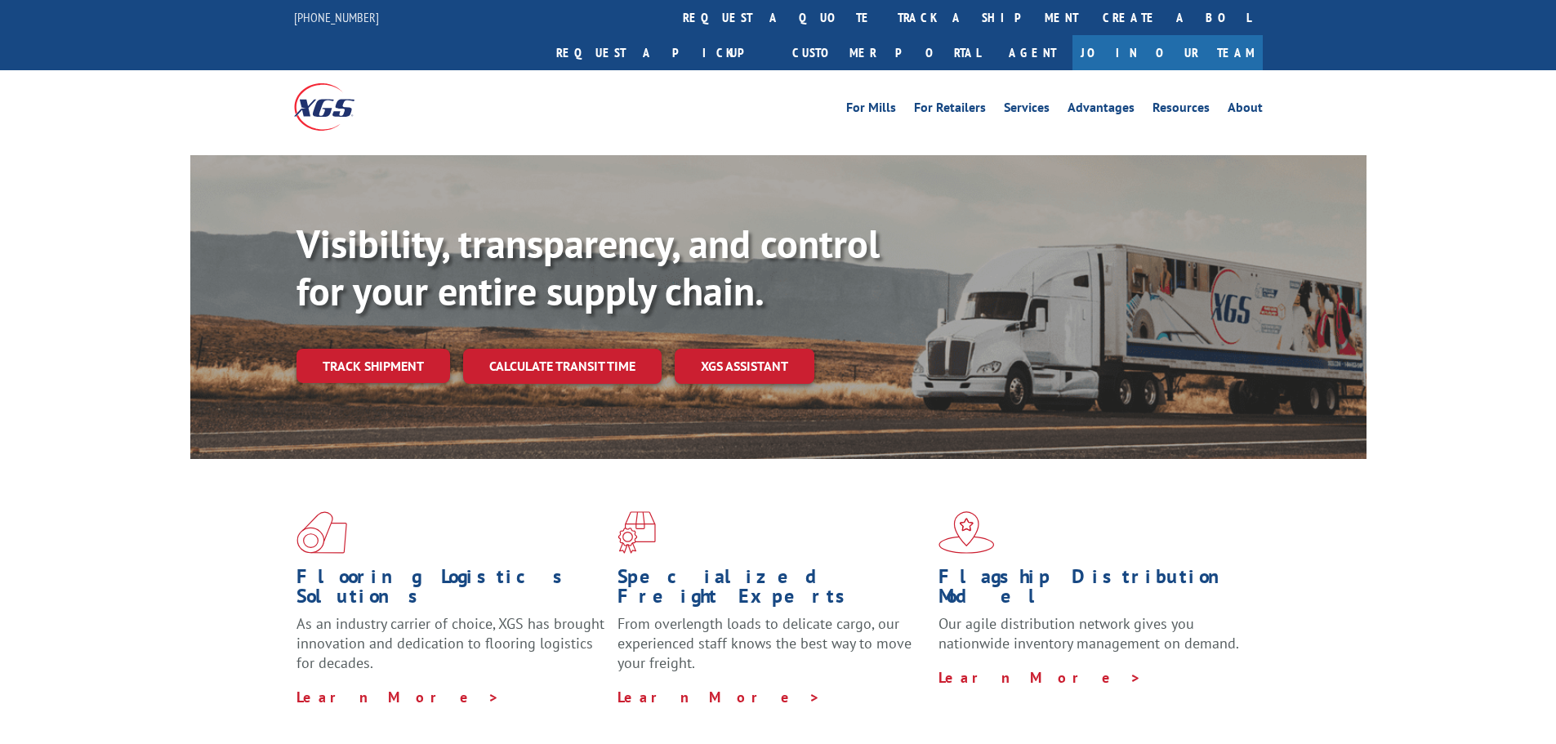 Image resolution: width=1556 pixels, height=744 pixels. I want to click on a: About, so click(1245, 110).